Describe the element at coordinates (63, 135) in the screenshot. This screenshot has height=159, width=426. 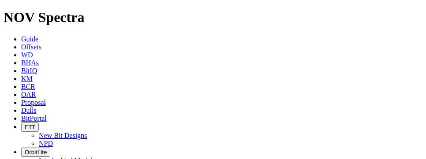
I see `a: New Bit Designs` at that location.